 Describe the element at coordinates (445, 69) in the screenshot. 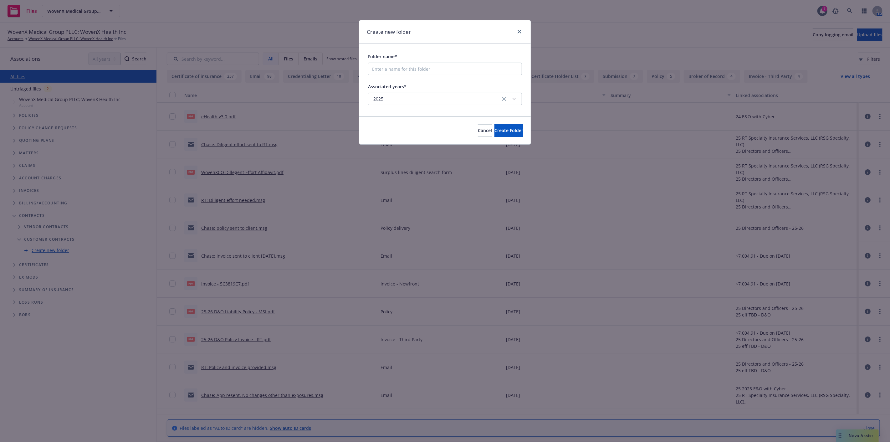

I see `input: Enter a name for this folder` at that location.